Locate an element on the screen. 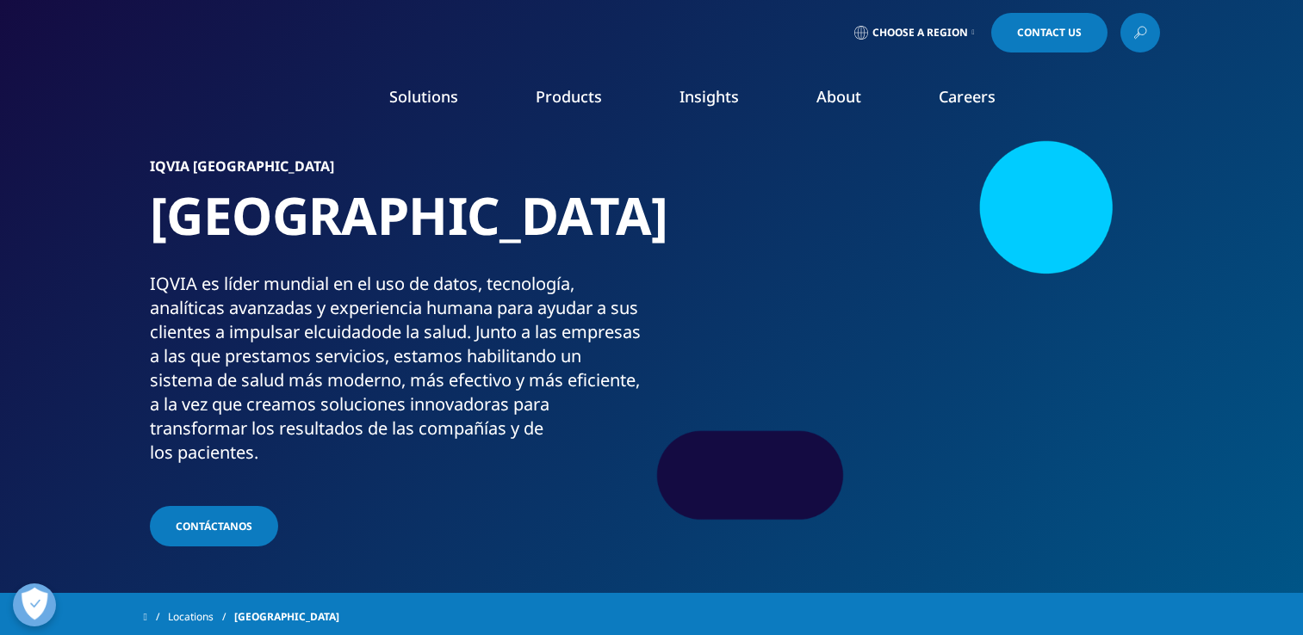 This screenshot has width=1303, height=635. a: Contact Us is located at coordinates (1049, 33).